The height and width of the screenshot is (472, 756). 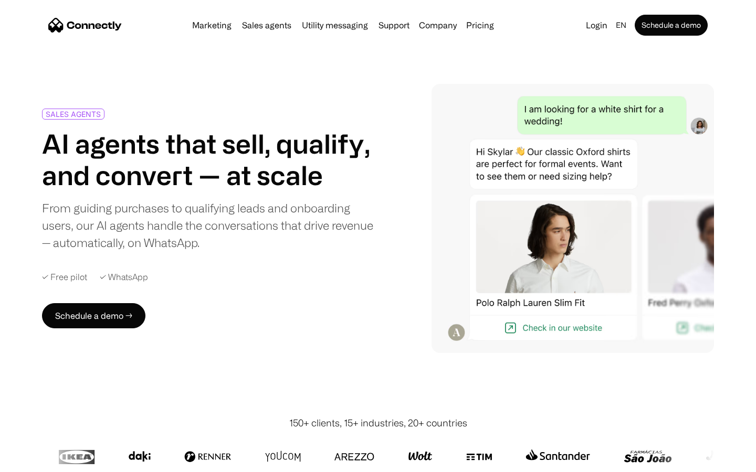 I want to click on ul: Language list, so click(x=42, y=461).